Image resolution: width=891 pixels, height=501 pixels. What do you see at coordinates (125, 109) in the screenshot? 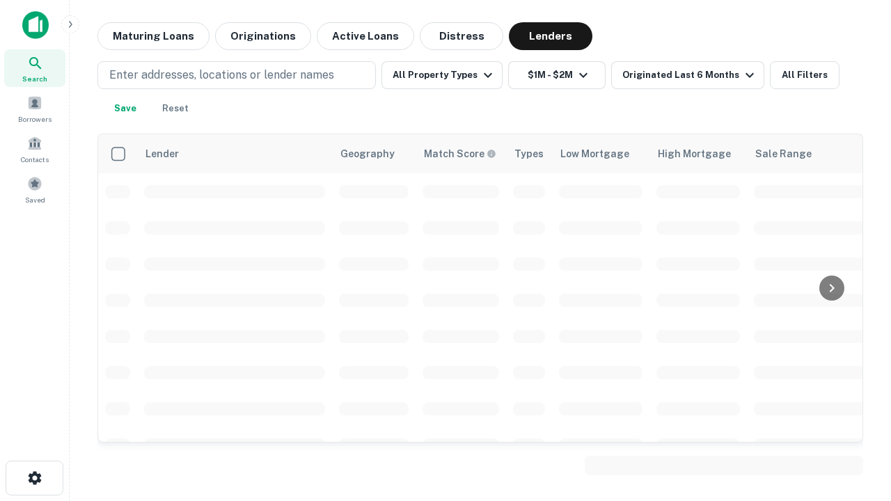
I see `button: Save your search to get updates of matches that match your search criteria.` at bounding box center [125, 109].